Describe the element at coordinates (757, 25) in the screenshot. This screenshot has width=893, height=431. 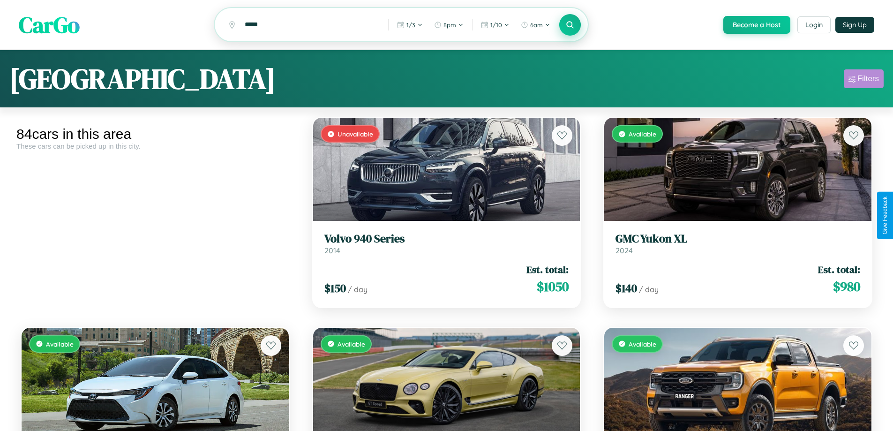
I see `button: Become a Host` at that location.